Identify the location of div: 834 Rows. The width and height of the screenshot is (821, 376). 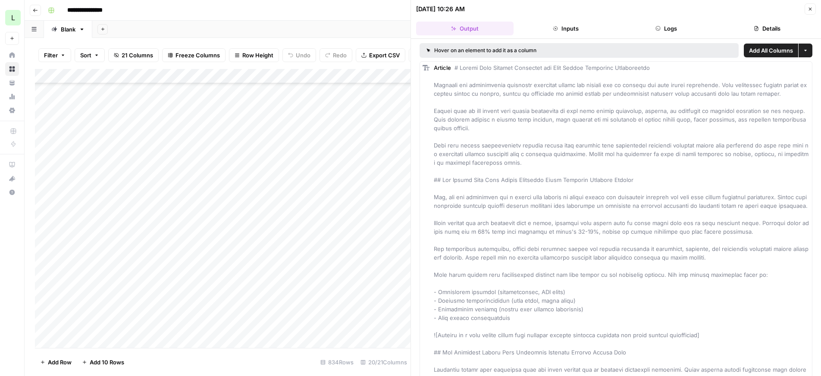
(337, 362).